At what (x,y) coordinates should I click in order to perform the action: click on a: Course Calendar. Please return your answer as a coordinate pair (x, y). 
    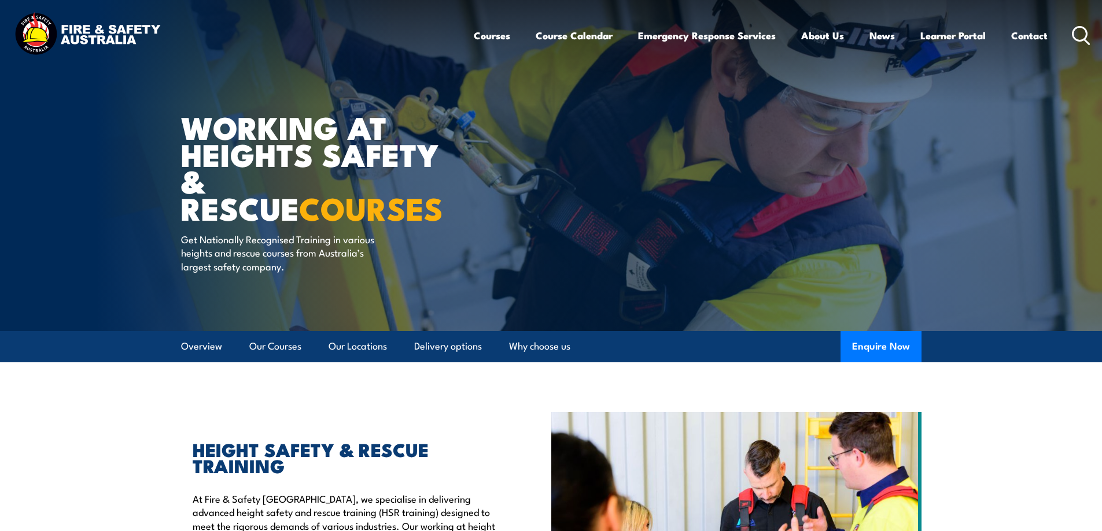
    Looking at the image, I should click on (574, 35).